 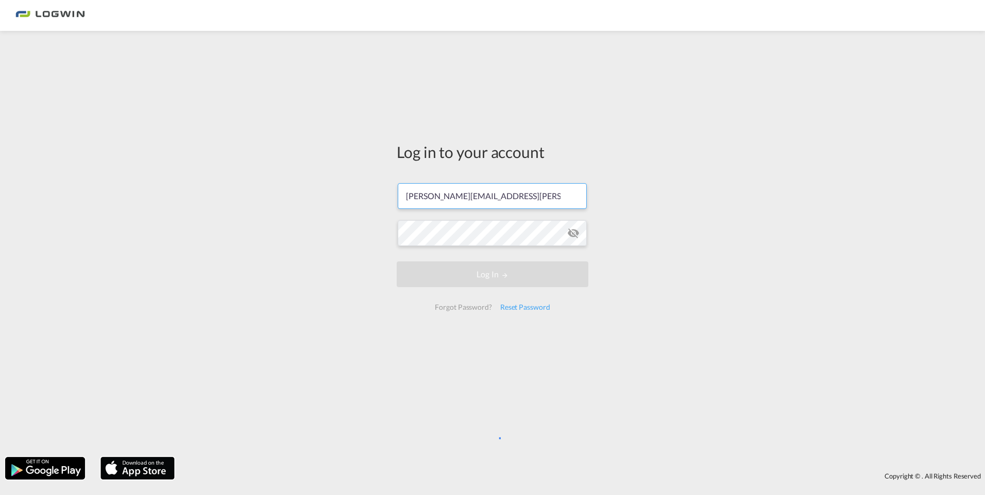 I want to click on div: Reset Password, so click(x=525, y=307).